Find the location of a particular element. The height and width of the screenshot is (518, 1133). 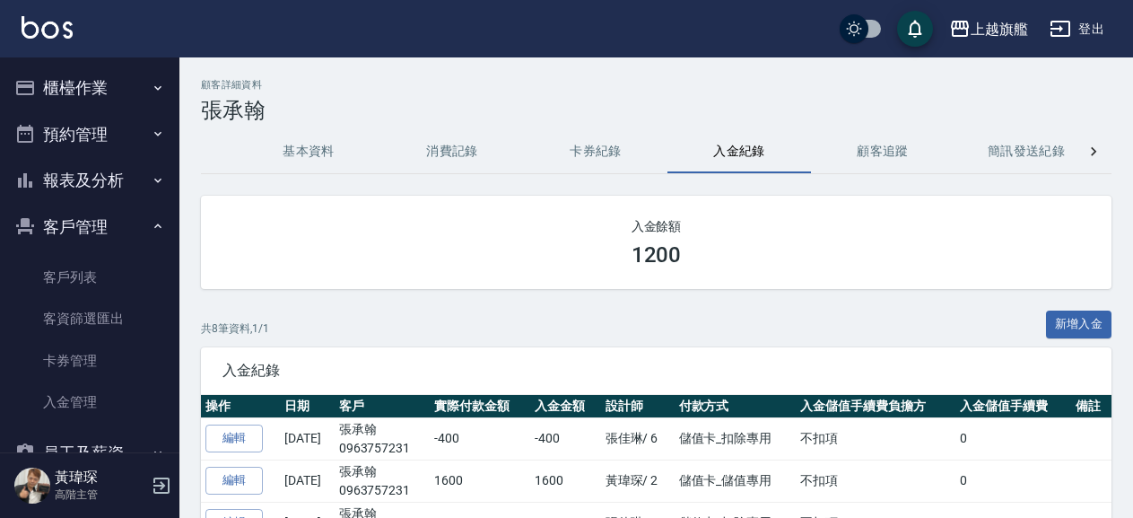

h2: 入金餘額 is located at coordinates (656, 226).